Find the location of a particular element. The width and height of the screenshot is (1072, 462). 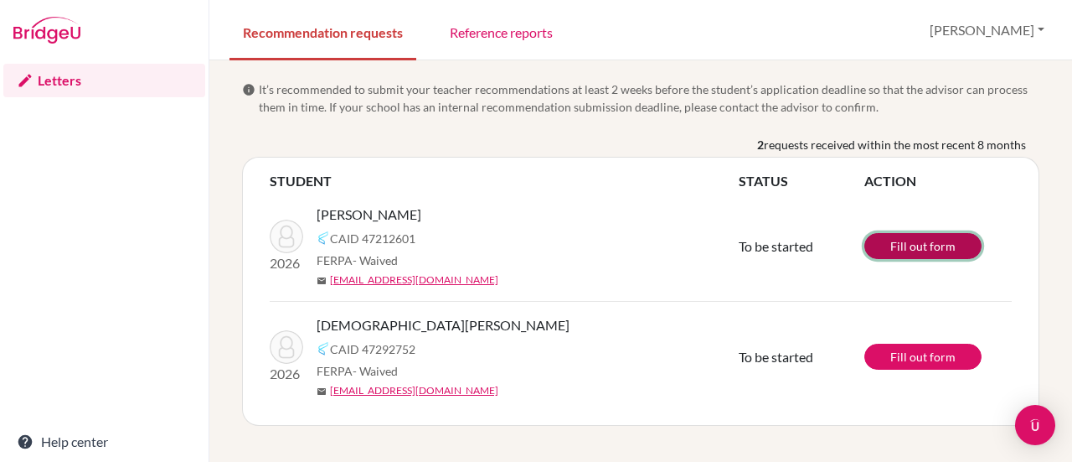

img: Suhas, Siddhartha is located at coordinates (287, 236).